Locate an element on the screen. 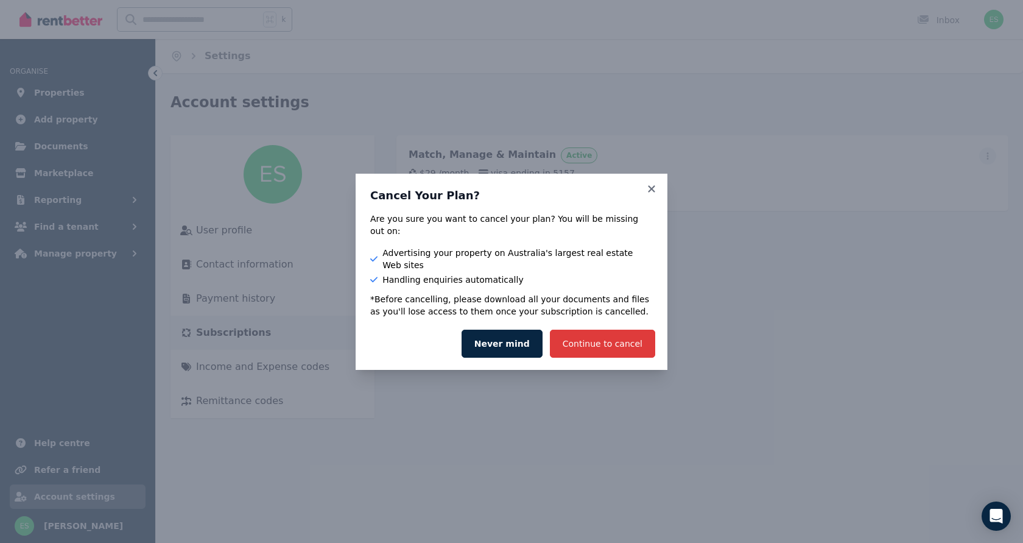 Image resolution: width=1023 pixels, height=543 pixels. button: Never mind is located at coordinates (502, 344).